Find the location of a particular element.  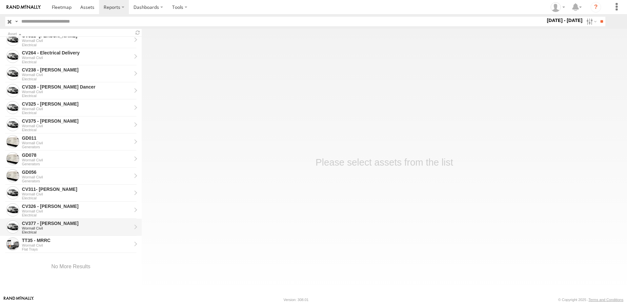

div: GD056 - View Asset History is located at coordinates (77, 172).